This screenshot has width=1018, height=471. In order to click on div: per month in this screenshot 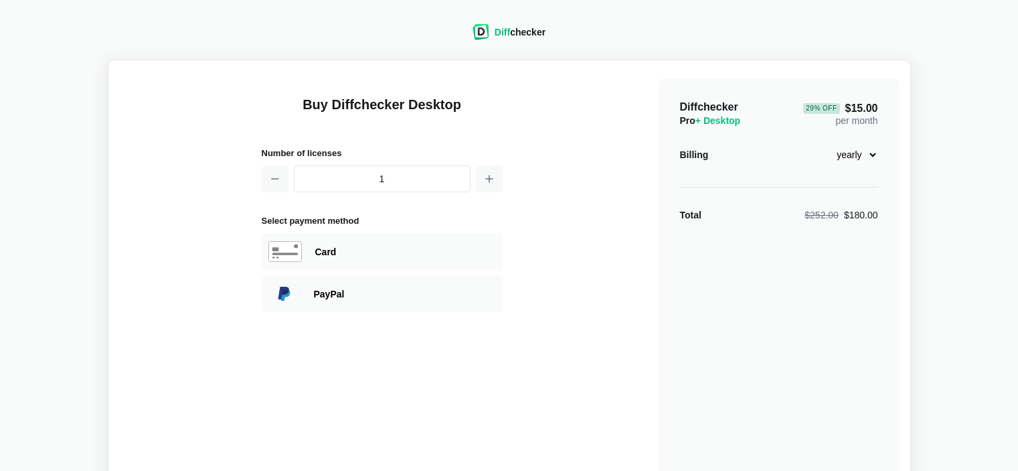, I will do `click(840, 114)`.